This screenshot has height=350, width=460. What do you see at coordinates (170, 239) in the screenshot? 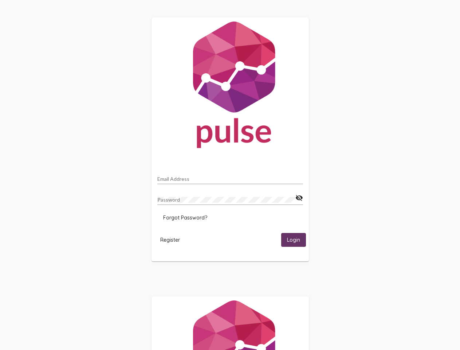
I see `button: Register` at bounding box center [170, 239].